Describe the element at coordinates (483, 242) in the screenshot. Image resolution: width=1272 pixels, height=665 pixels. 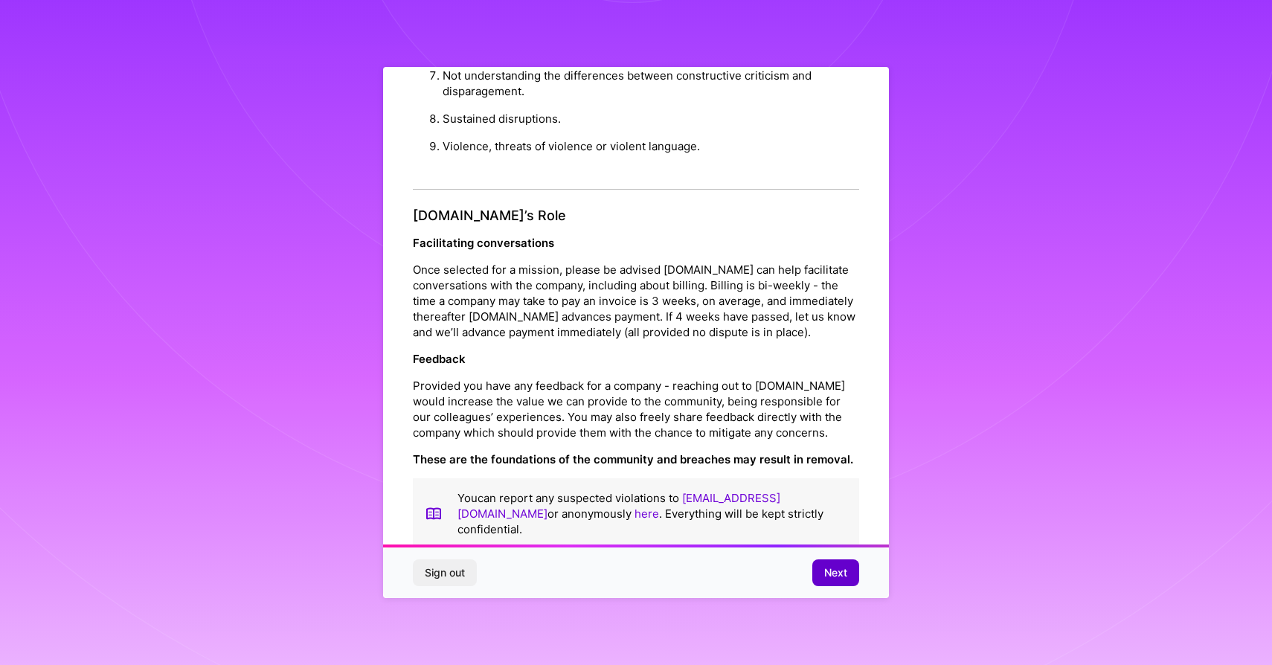
I see `strong: Facilitating conversations` at that location.